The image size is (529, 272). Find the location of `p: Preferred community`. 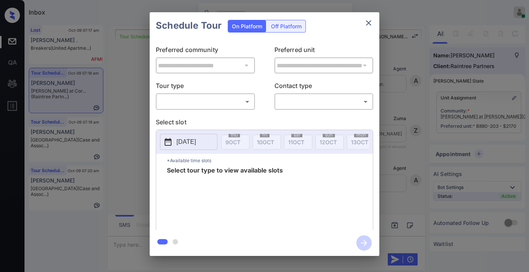

p: Preferred community is located at coordinates (205, 51).